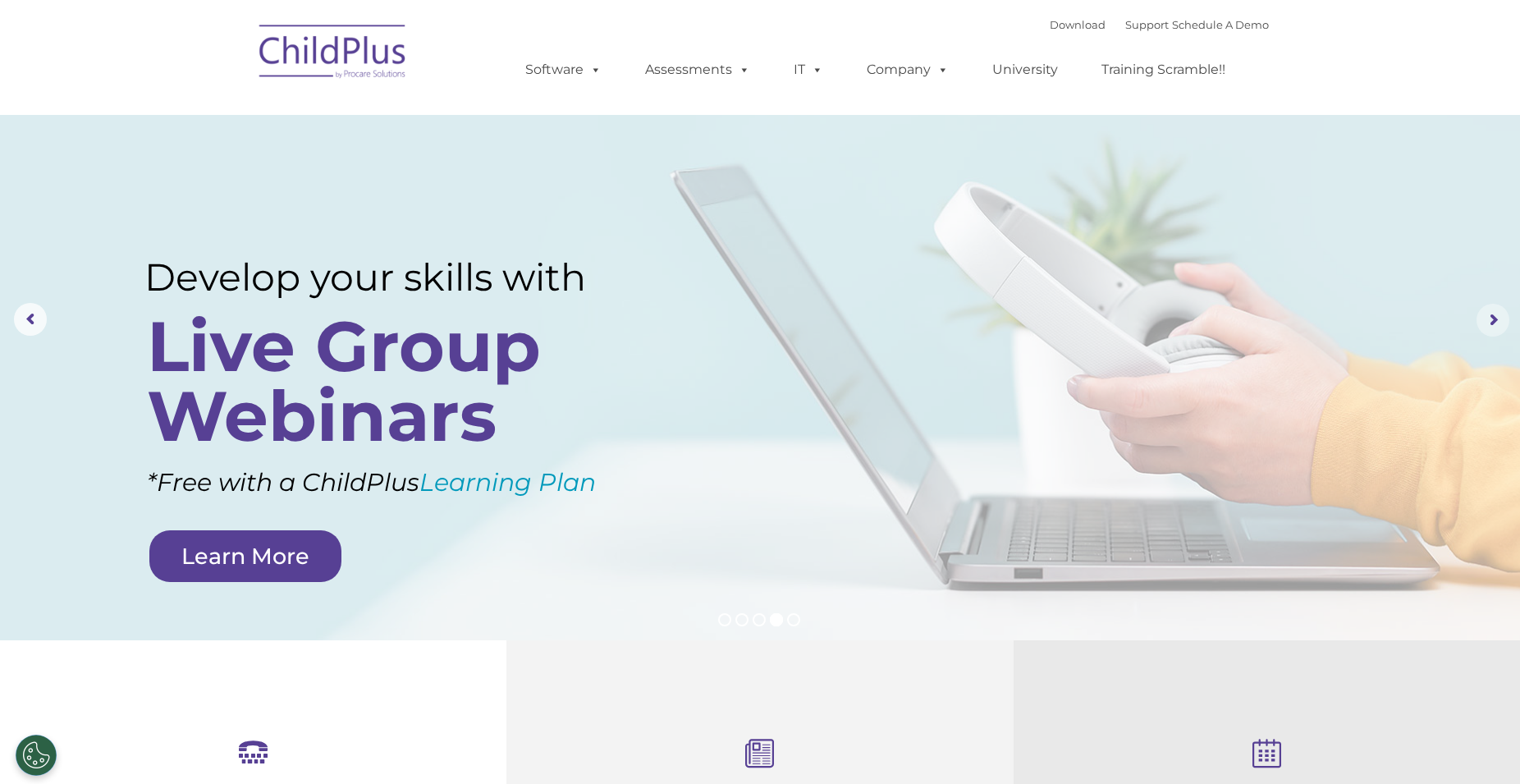 The image size is (1520, 784). Describe the element at coordinates (415, 481) in the screenshot. I see `rs-layer: *Free with a ChildPlus` at that location.